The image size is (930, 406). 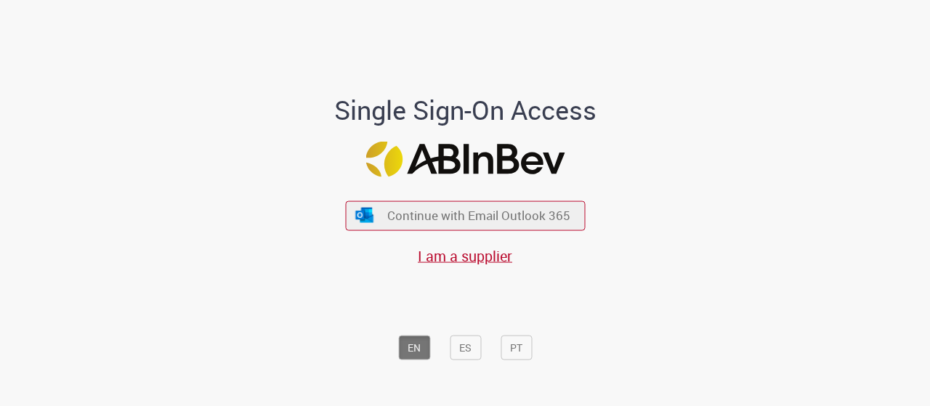 What do you see at coordinates (414, 347) in the screenshot?
I see `button: EN` at bounding box center [414, 347].